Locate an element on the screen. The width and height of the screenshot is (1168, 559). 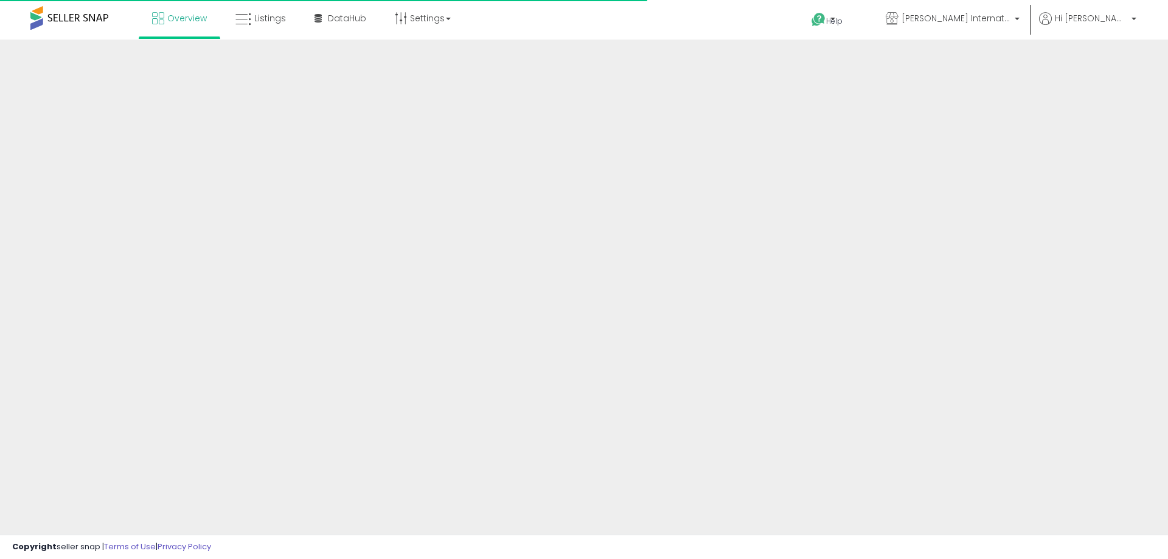
span: Help is located at coordinates (834, 21).